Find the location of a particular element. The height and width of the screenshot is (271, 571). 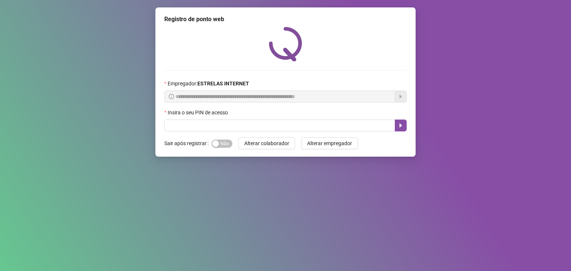

span: caret-right is located at coordinates (401, 126).